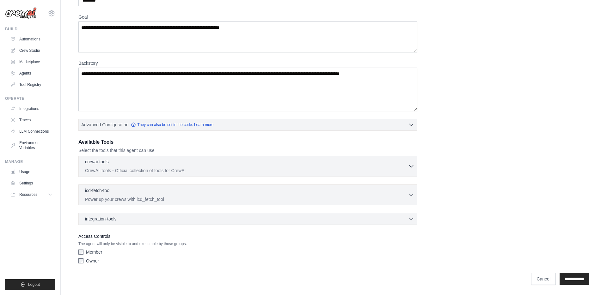 This screenshot has height=295, width=607. Describe the element at coordinates (30, 162) in the screenshot. I see `div: Manage` at that location.